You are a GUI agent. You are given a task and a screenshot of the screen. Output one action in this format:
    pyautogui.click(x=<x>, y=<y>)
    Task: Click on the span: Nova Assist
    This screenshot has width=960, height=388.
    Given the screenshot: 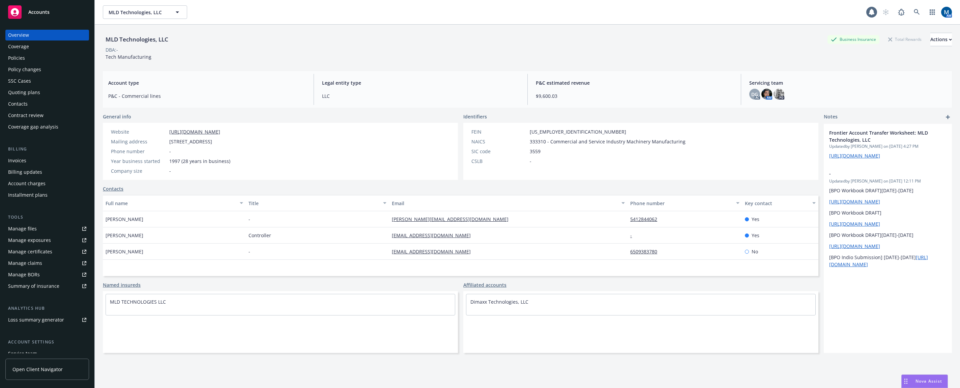 What is the action you would take?
    pyautogui.click(x=929, y=381)
    